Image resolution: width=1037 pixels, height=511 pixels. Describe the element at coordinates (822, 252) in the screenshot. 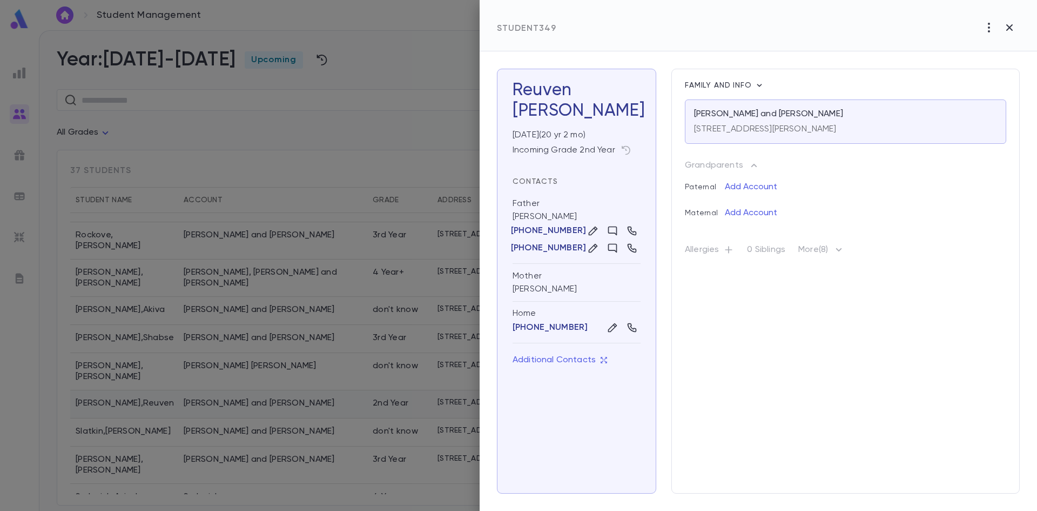

I see `p: More (8)` at that location.